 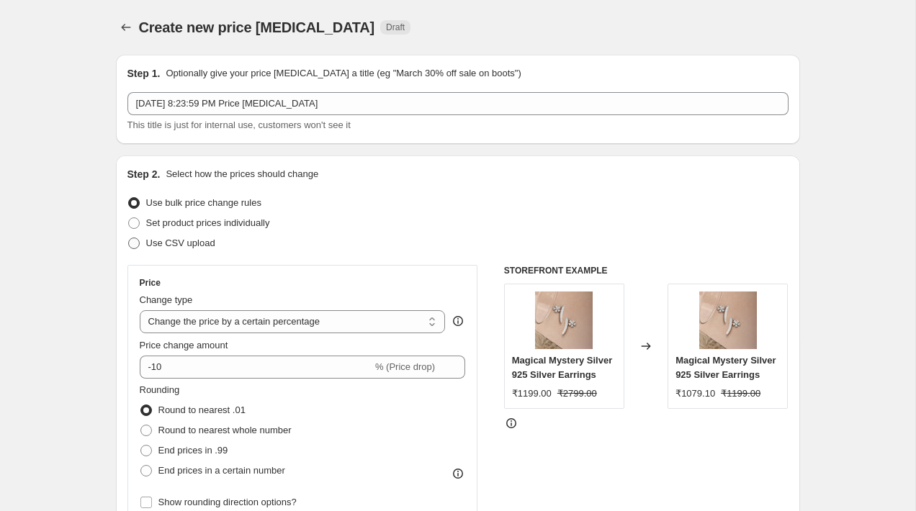 What do you see at coordinates (181, 243) in the screenshot?
I see `span: Use CSV upload` at bounding box center [181, 243].